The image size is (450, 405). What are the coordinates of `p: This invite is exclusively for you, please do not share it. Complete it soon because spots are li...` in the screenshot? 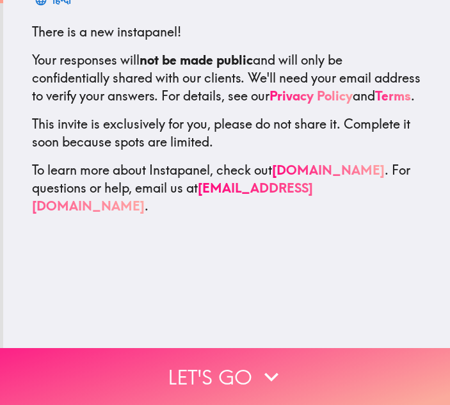 It's located at (227, 133).